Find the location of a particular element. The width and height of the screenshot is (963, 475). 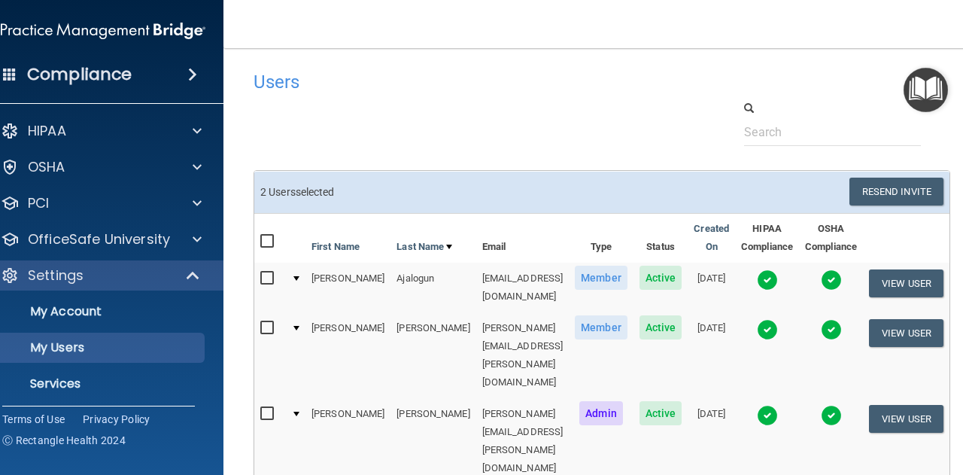

h6: 2 User selected is located at coordinates (425, 192).